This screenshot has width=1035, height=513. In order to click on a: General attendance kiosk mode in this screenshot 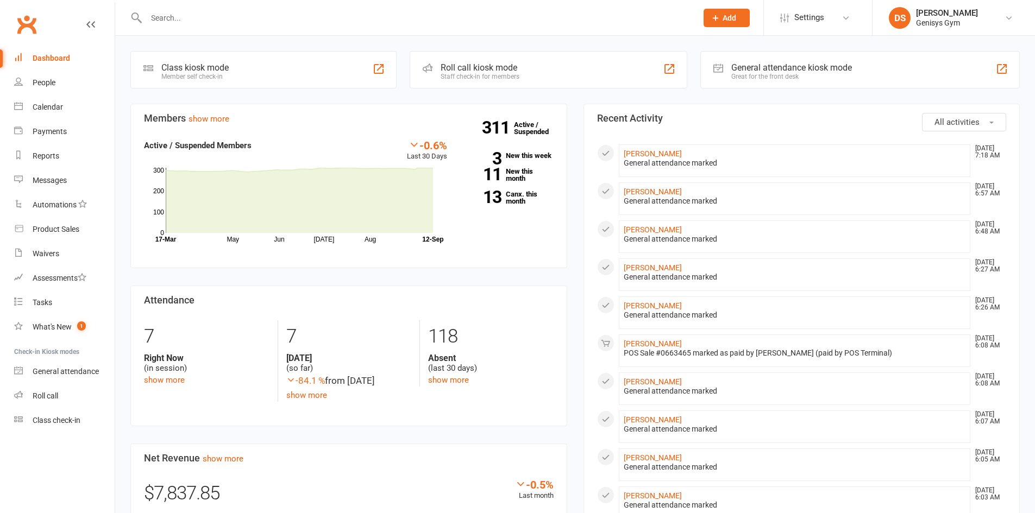, I will do `click(64, 372)`.